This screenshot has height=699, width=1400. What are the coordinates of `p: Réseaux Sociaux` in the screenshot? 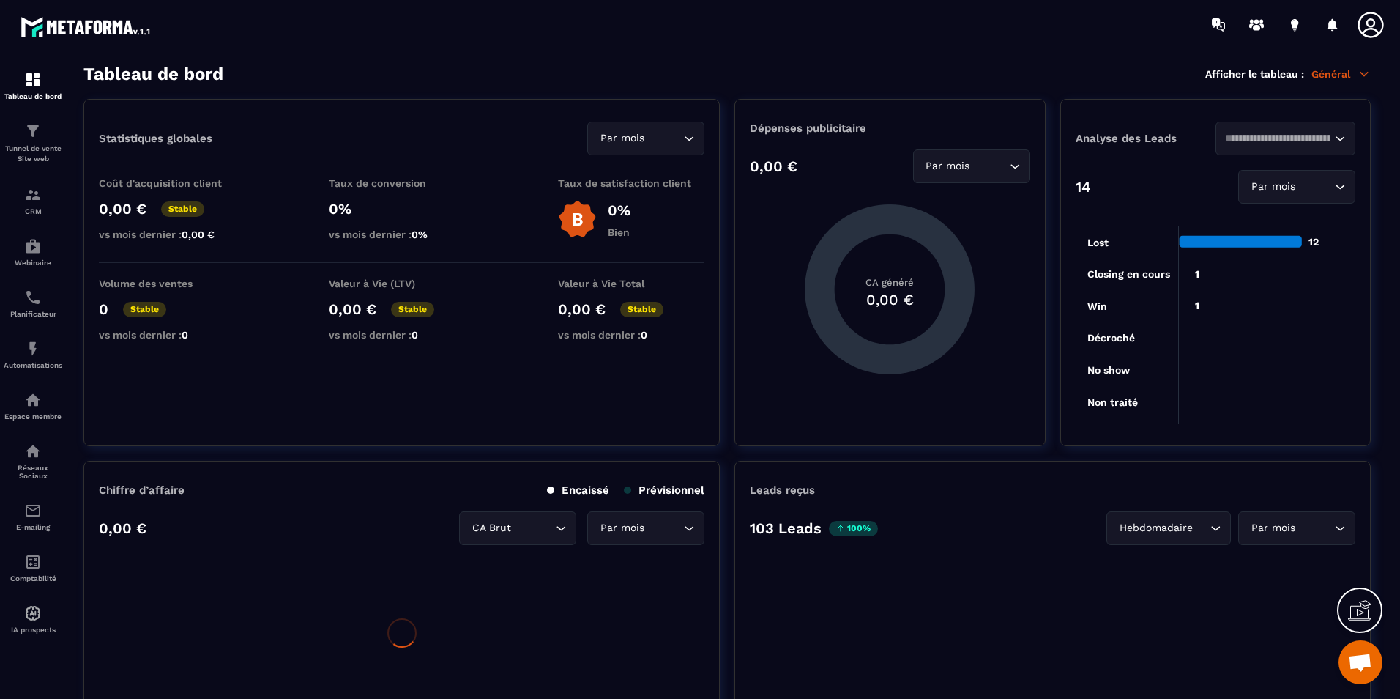 It's located at (33, 472).